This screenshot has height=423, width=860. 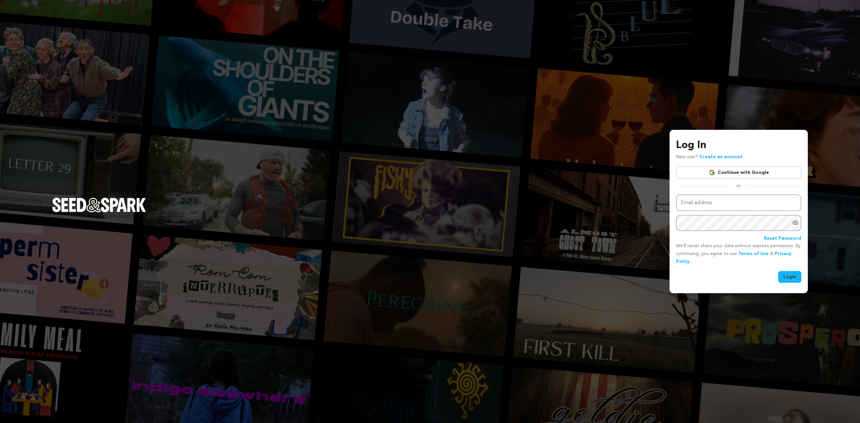 I want to click on a: Create an account, so click(x=721, y=157).